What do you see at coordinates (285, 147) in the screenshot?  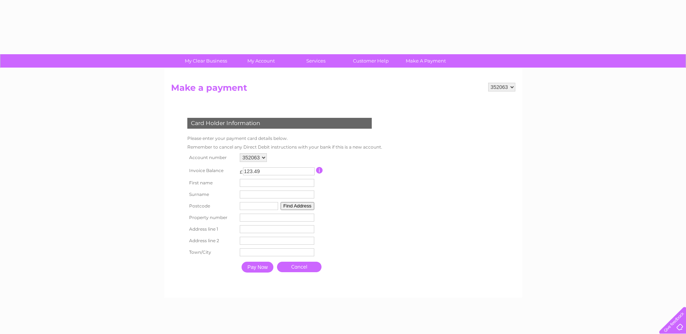 I see `td: Remember to cancel any Direct Debit instructions with your bank if this is a new account.` at bounding box center [285, 147].